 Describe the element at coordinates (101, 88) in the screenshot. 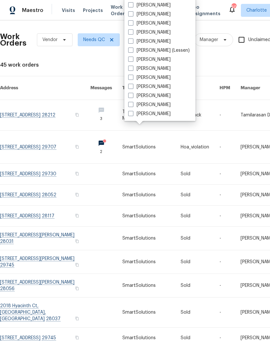

I see `th: Messages` at that location.